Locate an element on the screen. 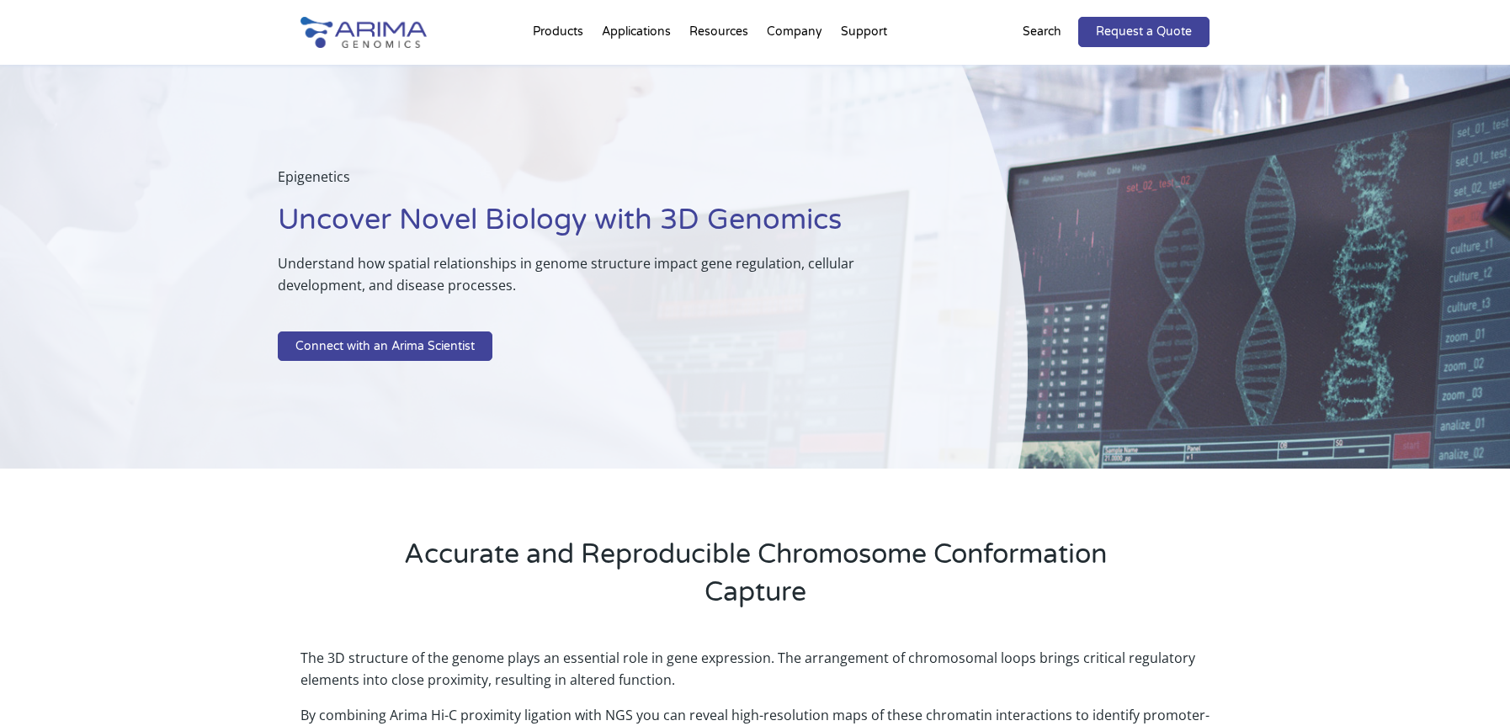  a: Request a Quote is located at coordinates (1144, 32).